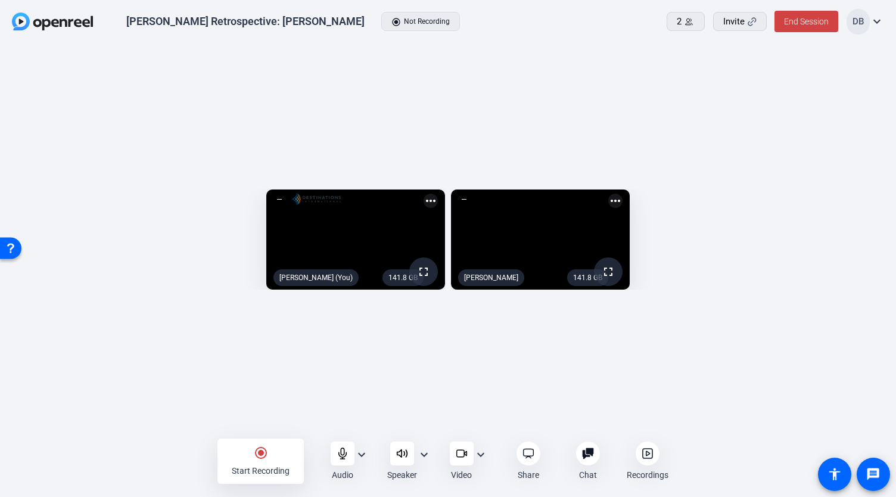 This screenshot has height=497, width=896. I want to click on span: End Session, so click(806, 21).